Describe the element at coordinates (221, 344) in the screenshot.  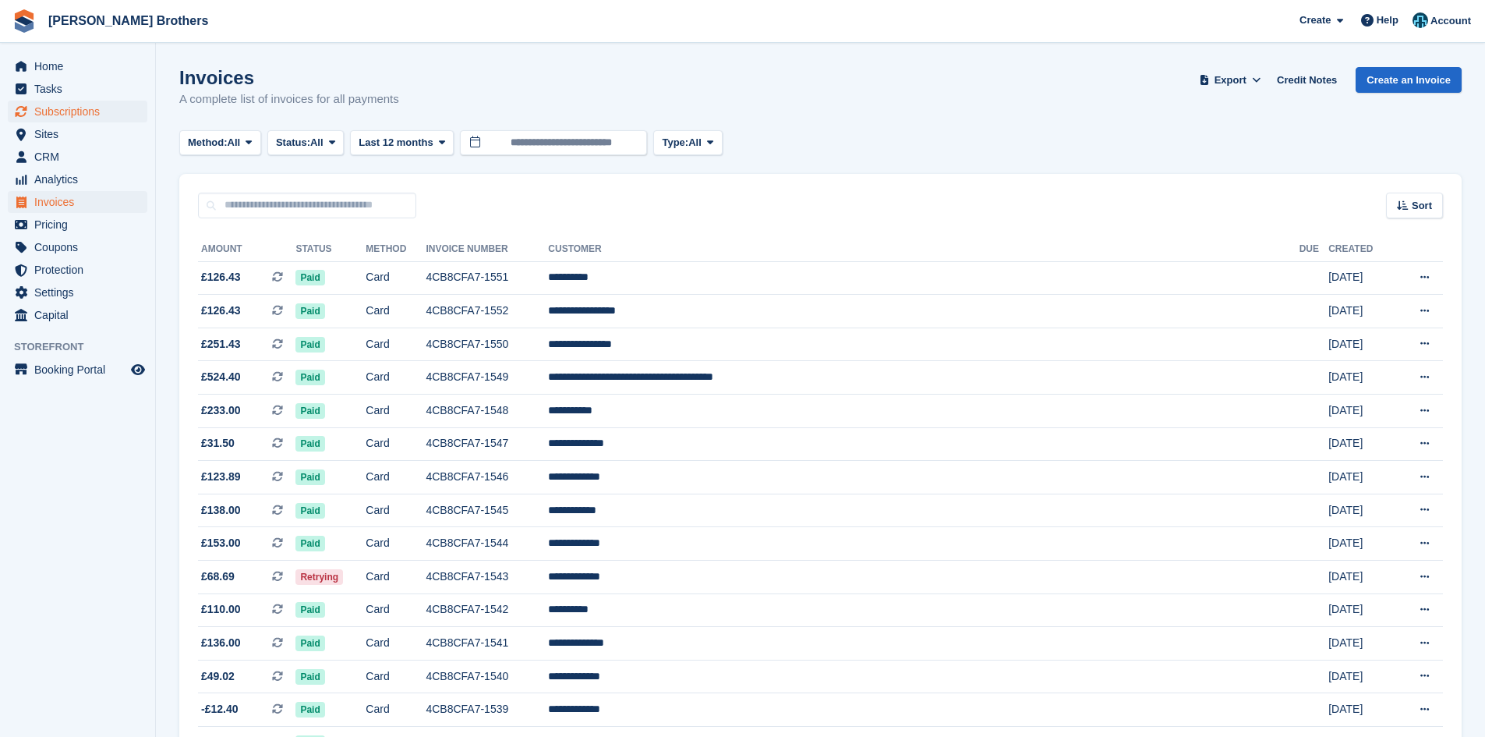
I see `span: £251.43` at that location.